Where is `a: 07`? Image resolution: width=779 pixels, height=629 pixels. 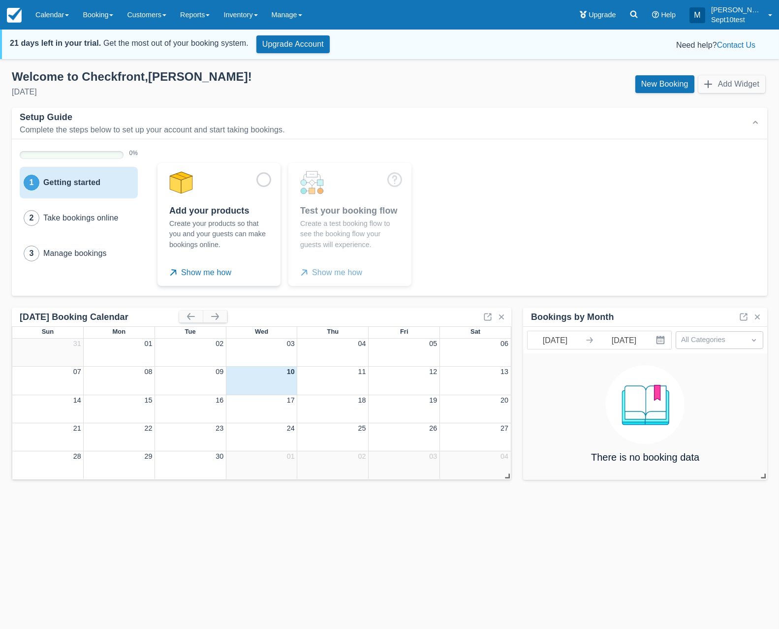 a: 07 is located at coordinates (77, 371).